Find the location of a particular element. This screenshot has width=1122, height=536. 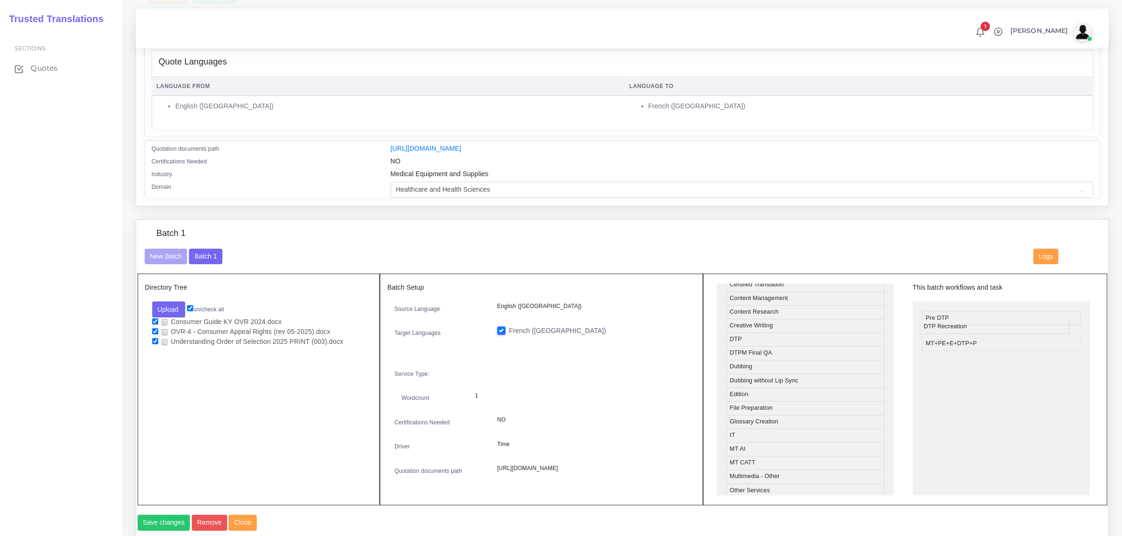

li: DTP Recreation is located at coordinates (995, 327).